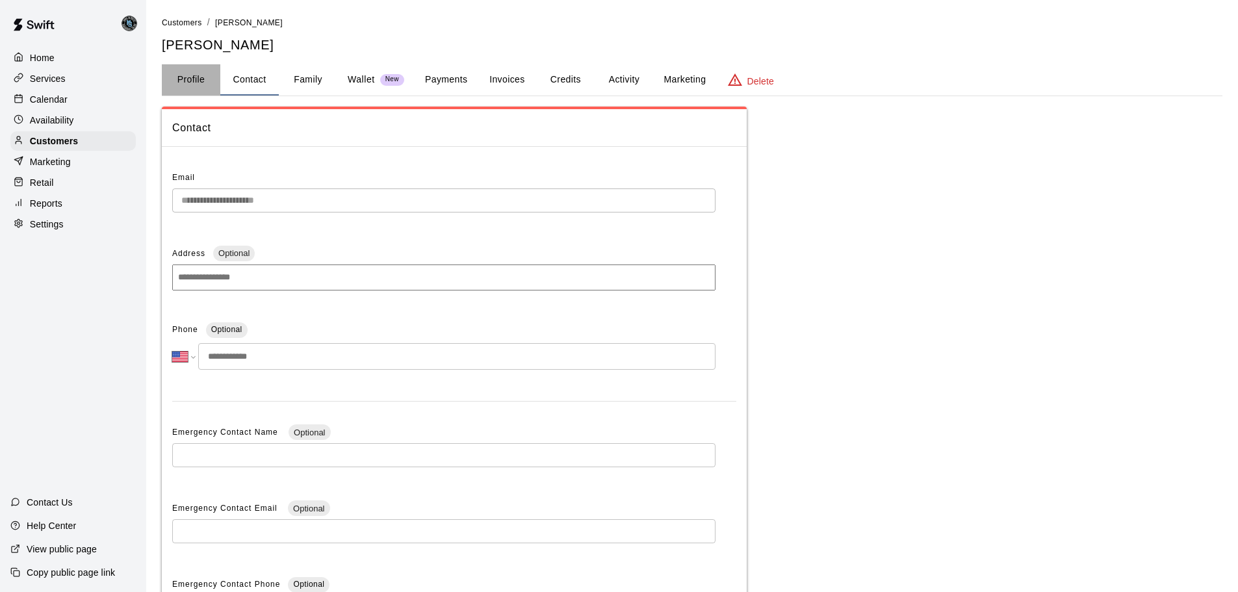  Describe the element at coordinates (392, 79) in the screenshot. I see `span: New` at that location.